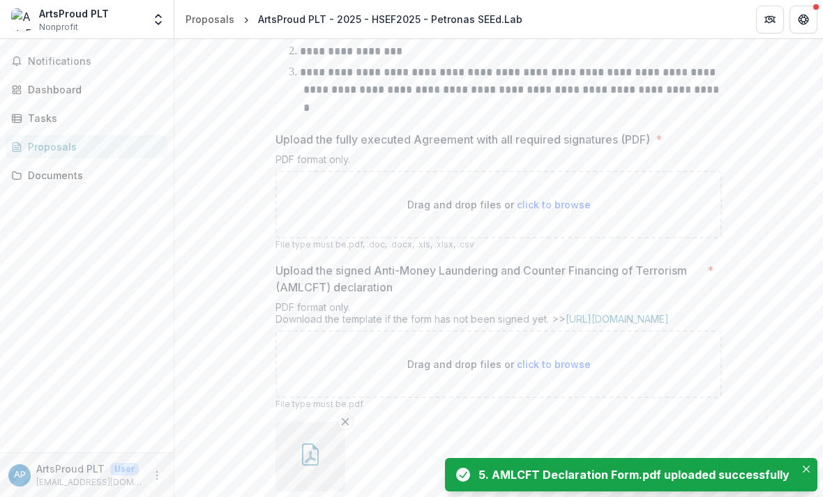 This screenshot has height=497, width=823. I want to click on p: Upload the signed Anti-Money Laundering and Counter Financing of Terrorism (AMLCFT) declaration, so click(488, 279).